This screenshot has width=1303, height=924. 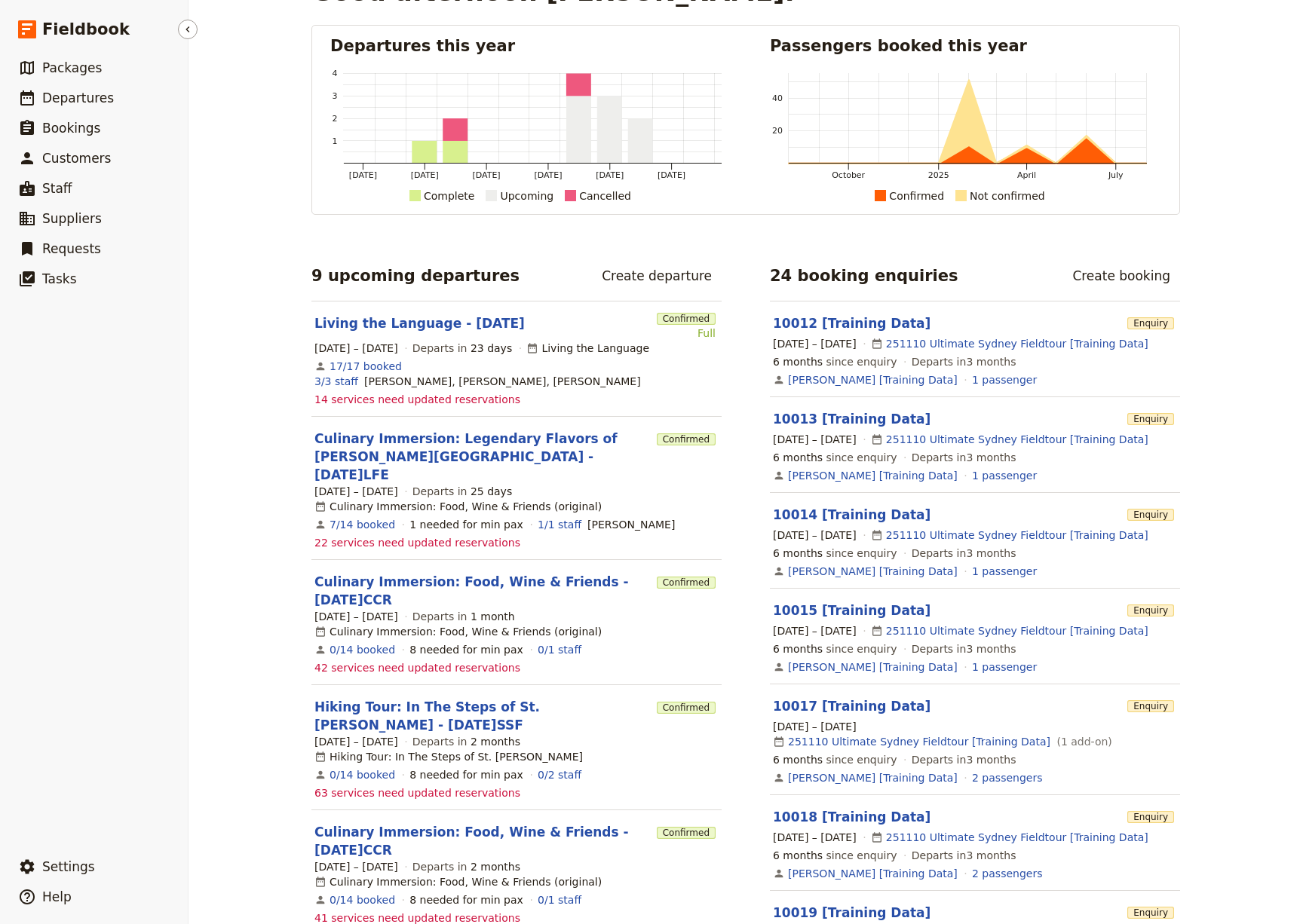 What do you see at coordinates (525, 46) in the screenshot?
I see `h2: Departures this year` at bounding box center [525, 46].